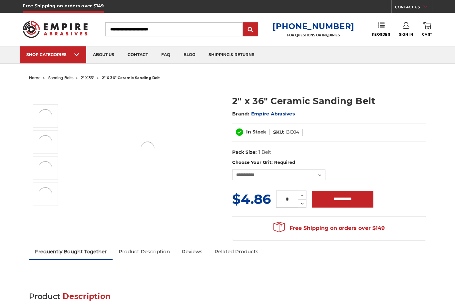 This screenshot has height=306, width=455. What do you see at coordinates (329, 228) in the screenshot?
I see `span: Free Shipping on orders over $149` at bounding box center [329, 228].